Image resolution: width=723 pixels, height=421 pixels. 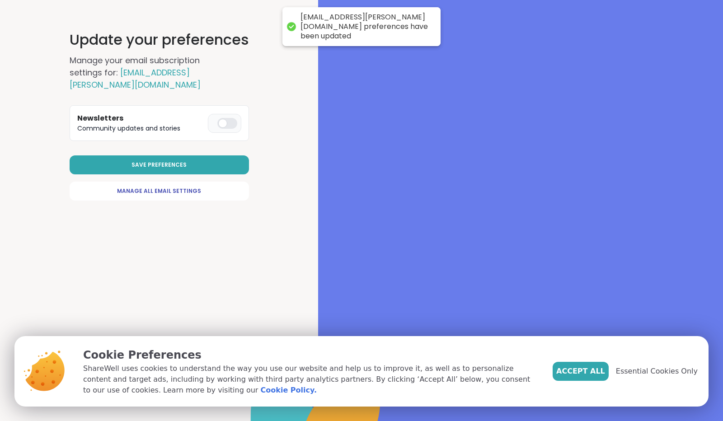 What do you see at coordinates (159, 191) in the screenshot?
I see `a: Manage All Email Settings` at bounding box center [159, 191].